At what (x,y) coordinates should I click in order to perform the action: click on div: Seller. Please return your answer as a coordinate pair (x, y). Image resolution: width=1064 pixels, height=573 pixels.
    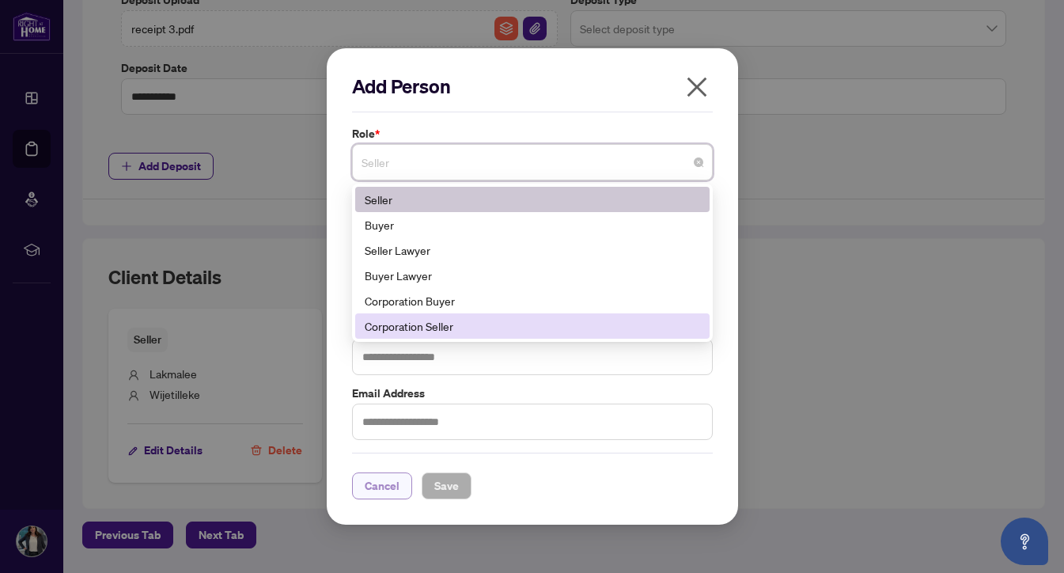
    Looking at the image, I should click on (532, 199).